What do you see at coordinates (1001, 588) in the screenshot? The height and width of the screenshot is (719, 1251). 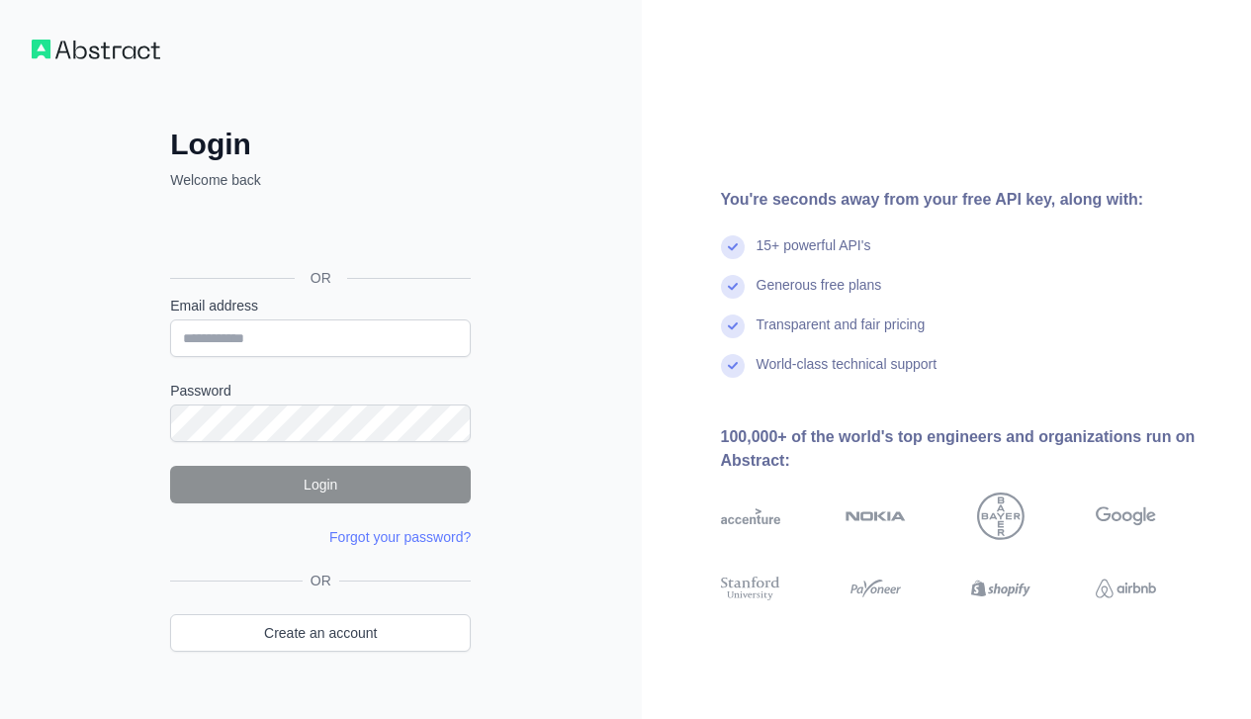 I see `img: shopify` at bounding box center [1001, 588].